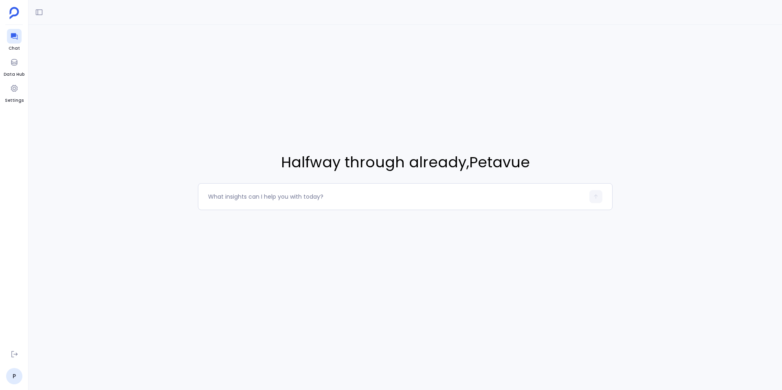 Image resolution: width=782 pixels, height=390 pixels. Describe the element at coordinates (14, 40) in the screenshot. I see `a: Chat` at that location.